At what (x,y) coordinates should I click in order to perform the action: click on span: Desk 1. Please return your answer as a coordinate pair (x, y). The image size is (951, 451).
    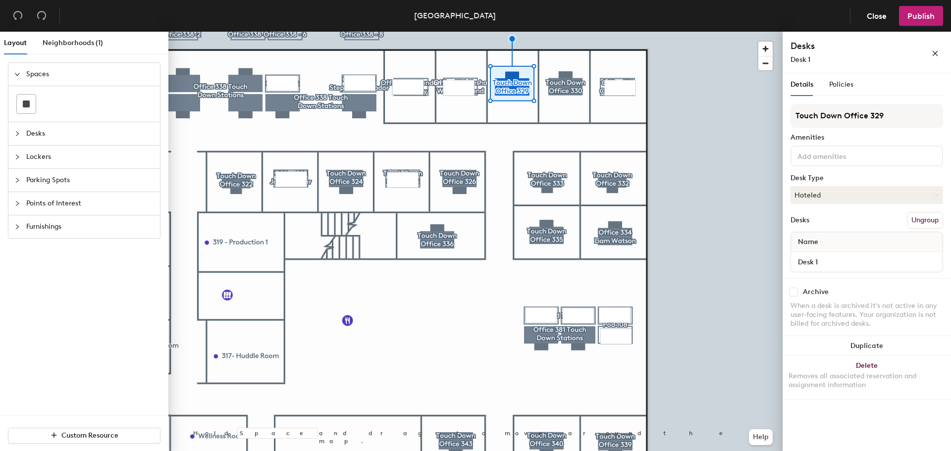
    Looking at the image, I should click on (801, 59).